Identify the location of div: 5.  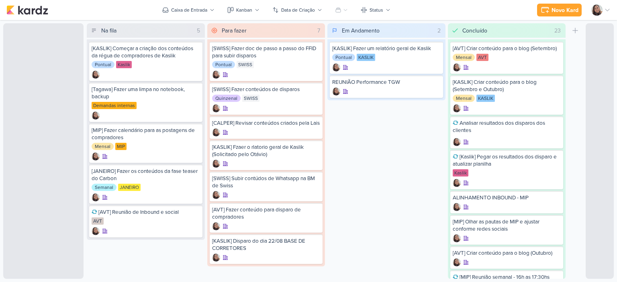
(198, 31).